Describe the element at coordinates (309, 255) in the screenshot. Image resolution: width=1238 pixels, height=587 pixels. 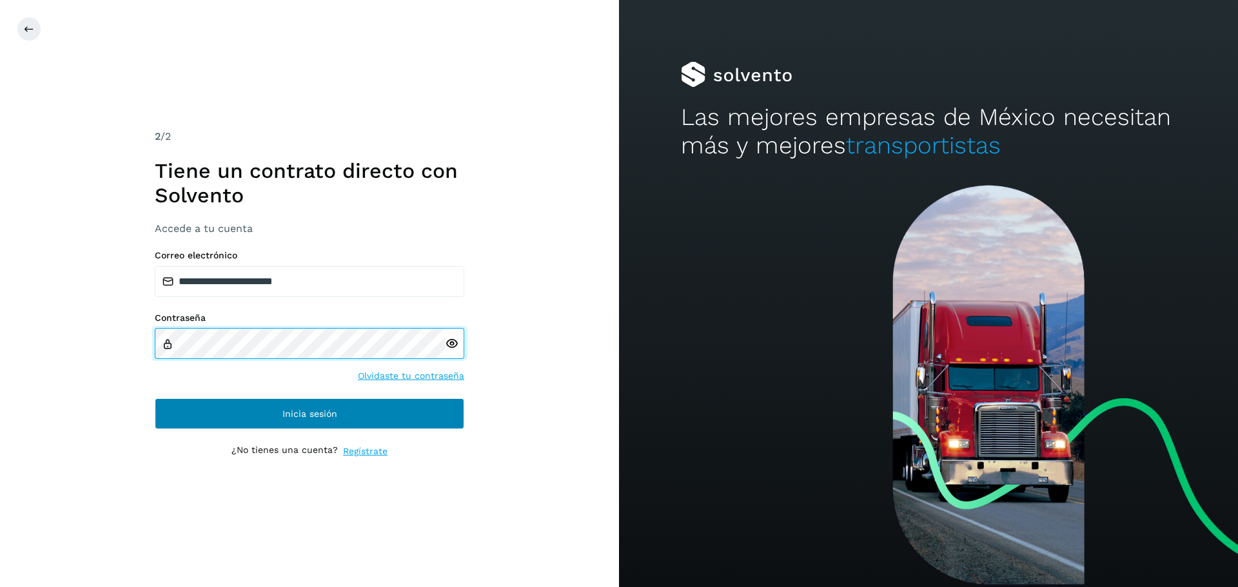
I see `label: Correo electrónico` at that location.